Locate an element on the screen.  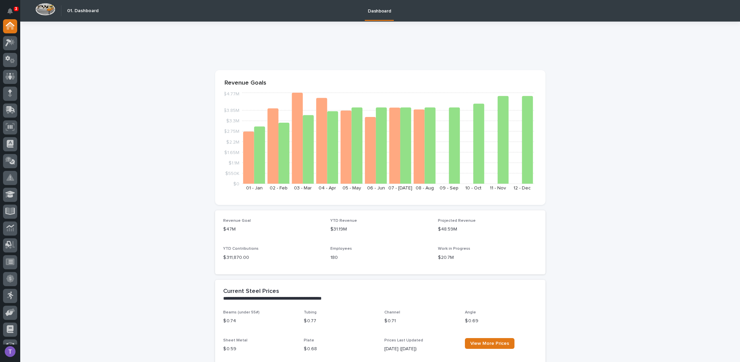
span: Employees is located at coordinates (341, 249).